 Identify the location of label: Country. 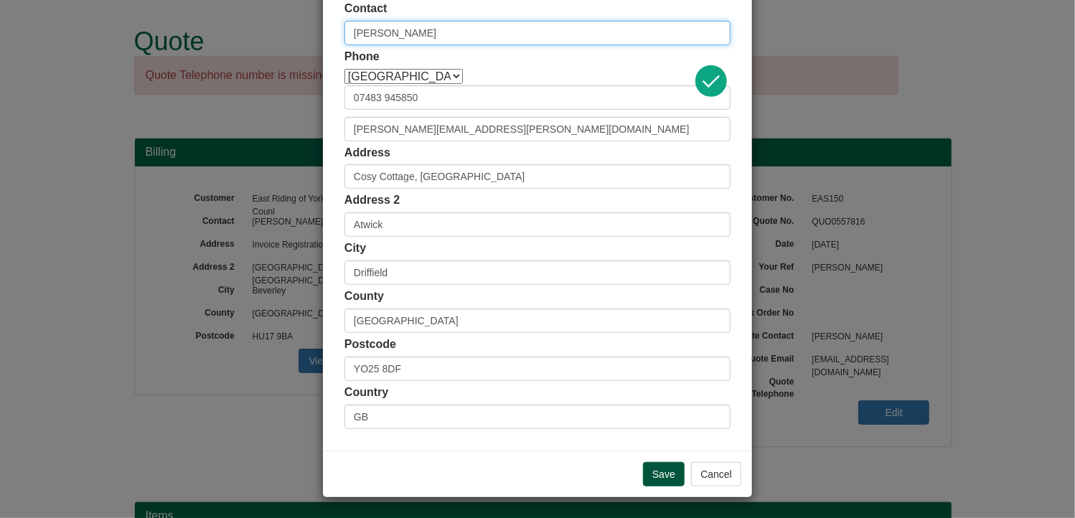
(366, 392).